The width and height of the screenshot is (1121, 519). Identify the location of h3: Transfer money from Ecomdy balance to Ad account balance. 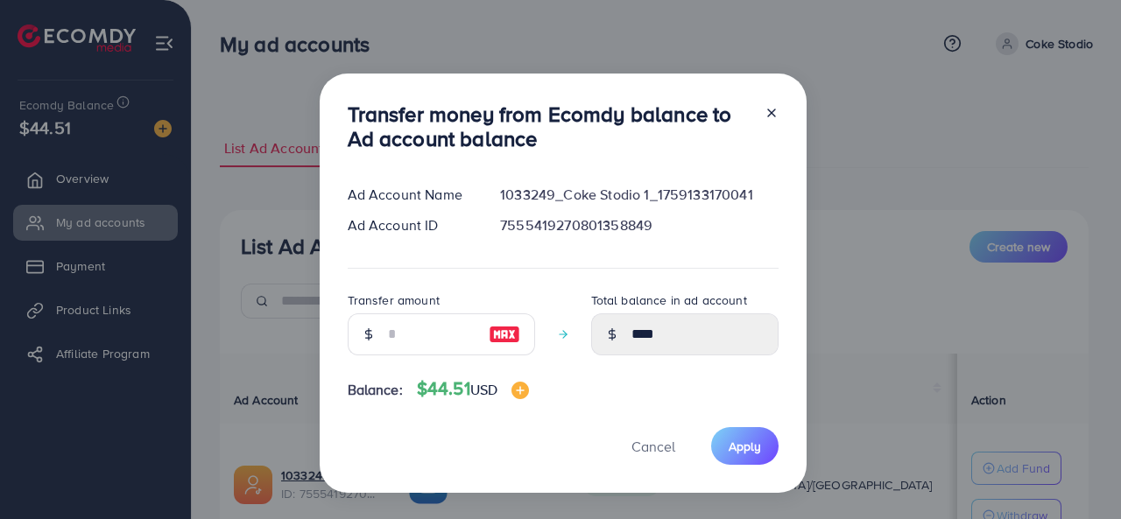
(549, 127).